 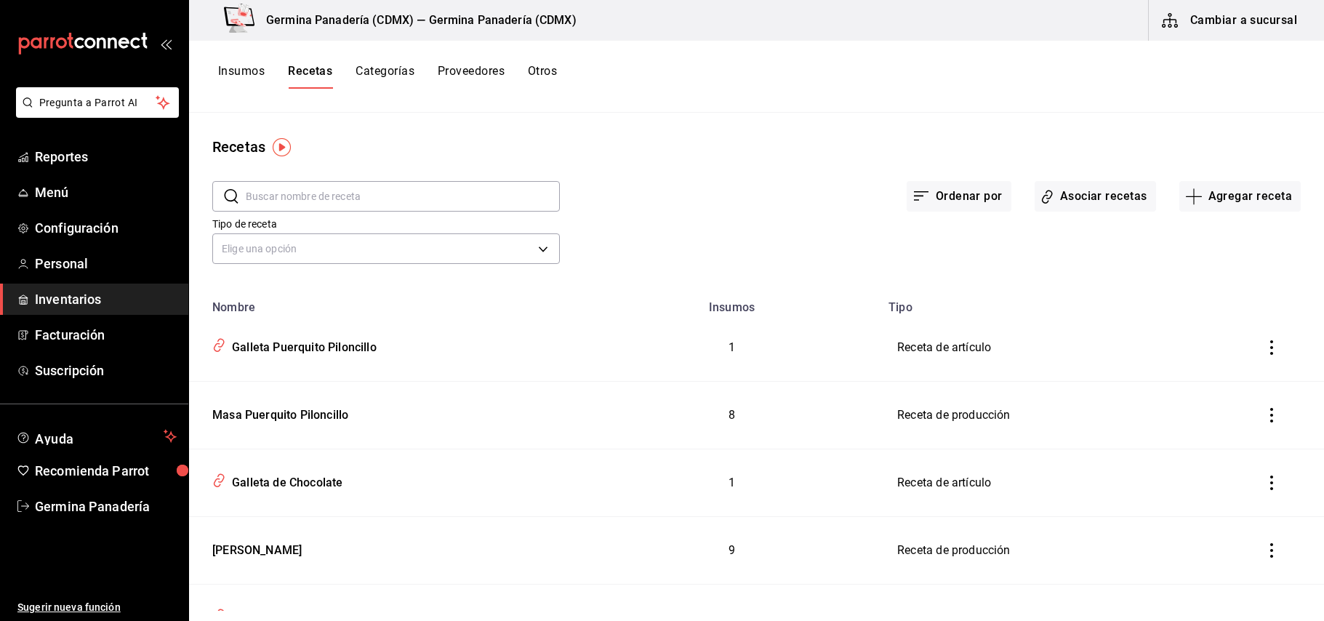 What do you see at coordinates (105, 370) in the screenshot?
I see `span: Suscripción` at bounding box center [105, 370].